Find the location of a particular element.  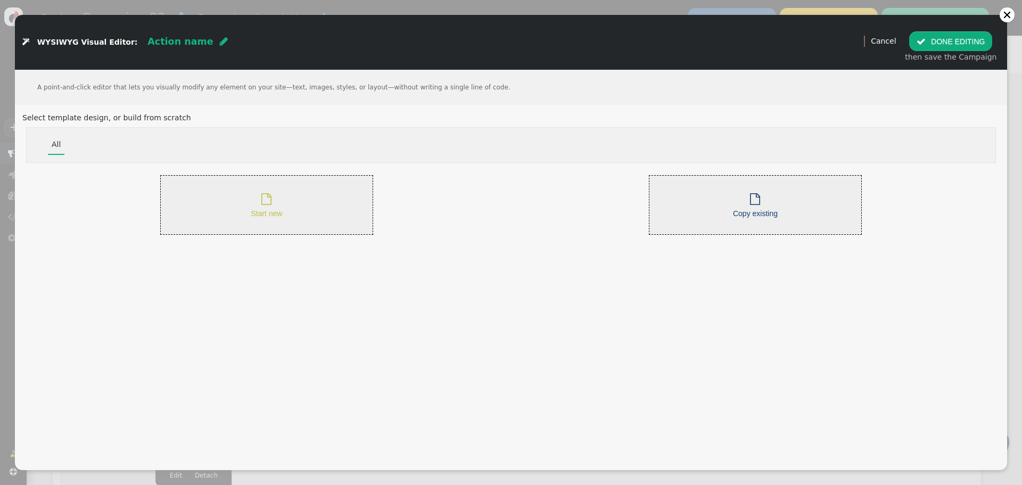

span: Action name is located at coordinates (180, 42).